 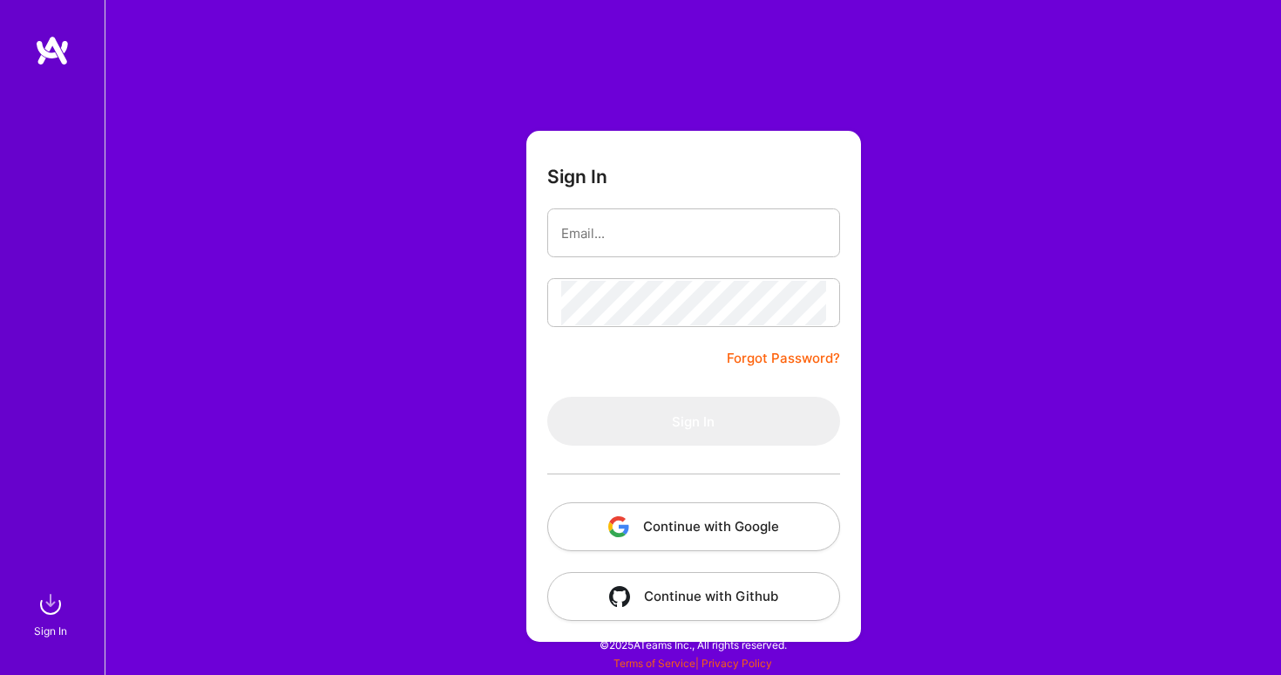 I want to click on h3: Sign In, so click(x=577, y=176).